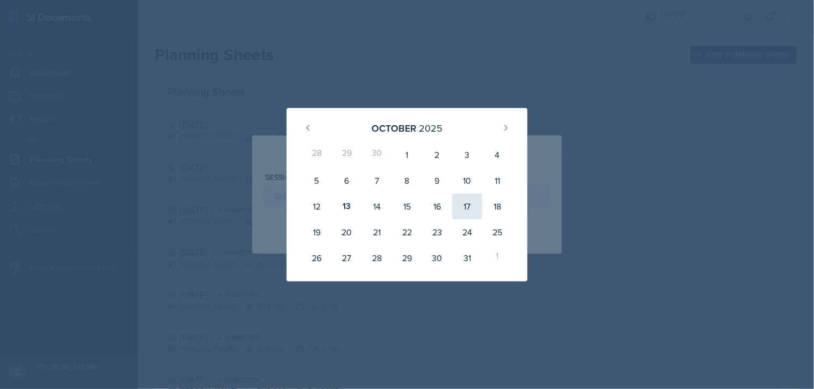 The height and width of the screenshot is (389, 814). Describe the element at coordinates (407, 206) in the screenshot. I see `div: 15` at that location.